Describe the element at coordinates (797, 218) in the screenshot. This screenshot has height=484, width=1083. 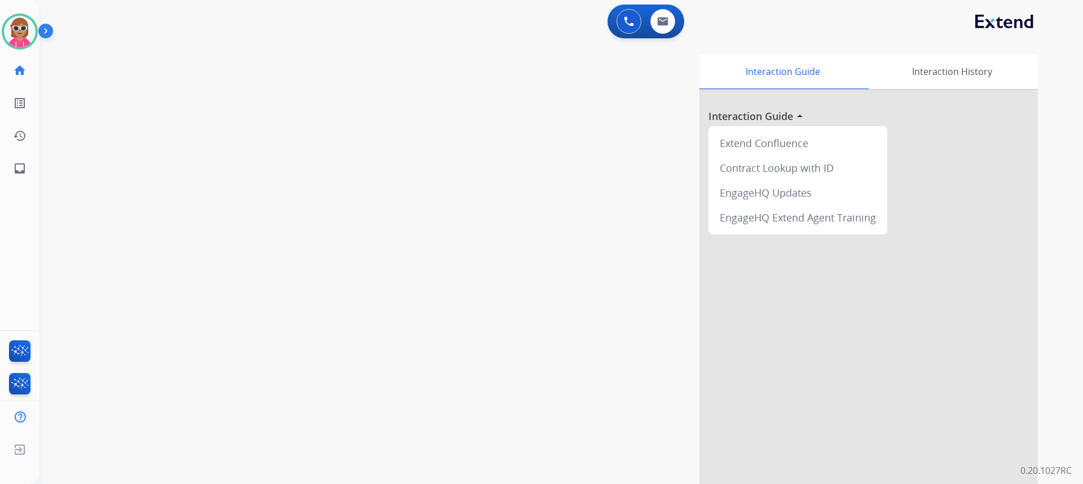
I see `div: EngageHQ Extend Agent Training` at that location.